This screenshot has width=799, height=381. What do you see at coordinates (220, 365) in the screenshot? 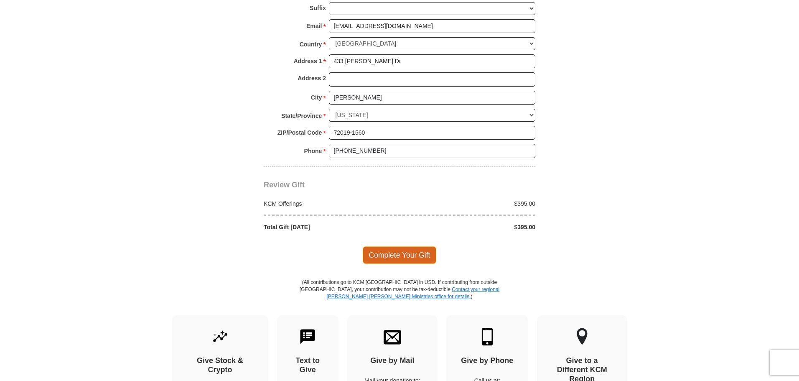
I see `h4: Give Stock & Crypto` at bounding box center [220, 365].